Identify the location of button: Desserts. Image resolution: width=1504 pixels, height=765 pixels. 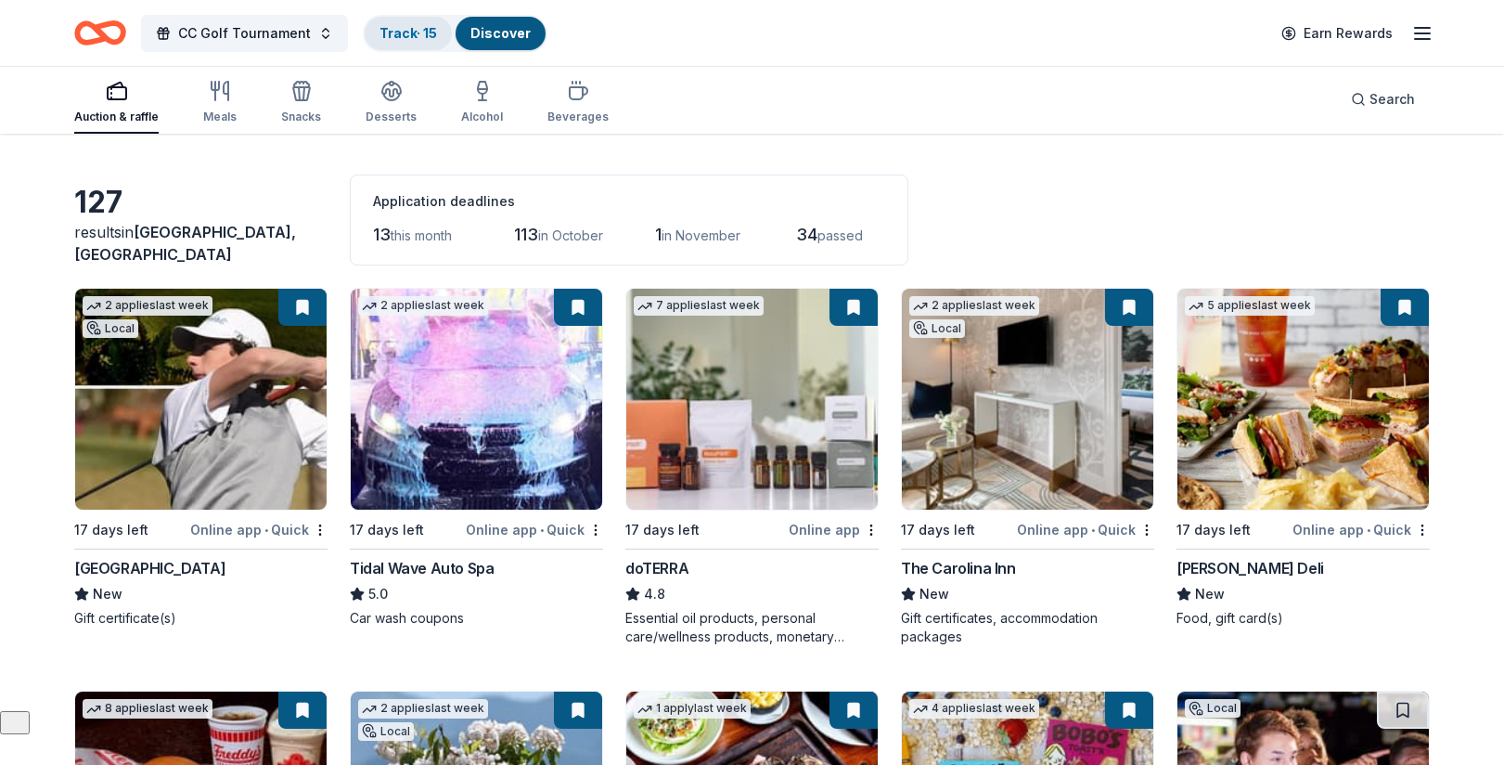
(391, 103).